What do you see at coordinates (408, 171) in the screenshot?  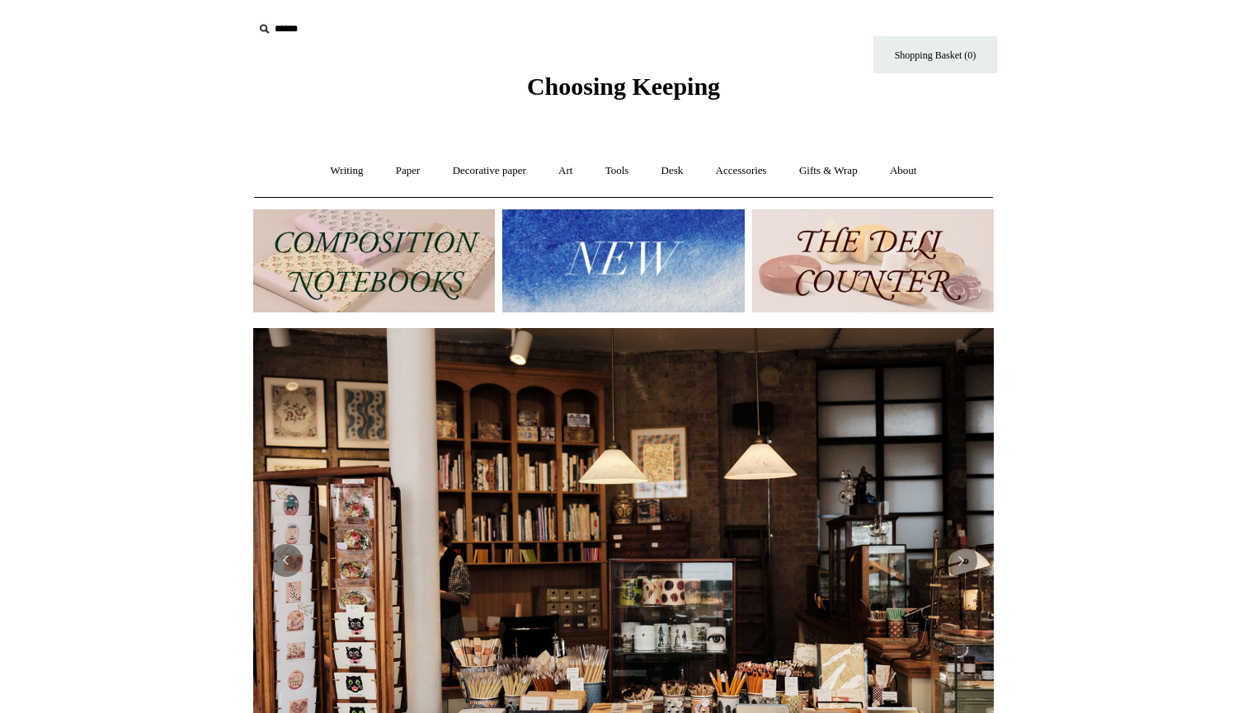 I see `a: Paper` at bounding box center [408, 171].